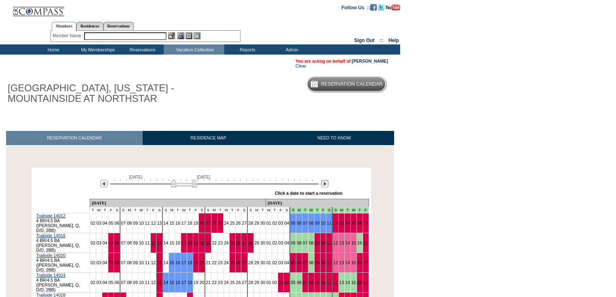 The height and width of the screenshot is (297, 616). Describe the element at coordinates (280, 210) in the screenshot. I see `td: F` at that location.